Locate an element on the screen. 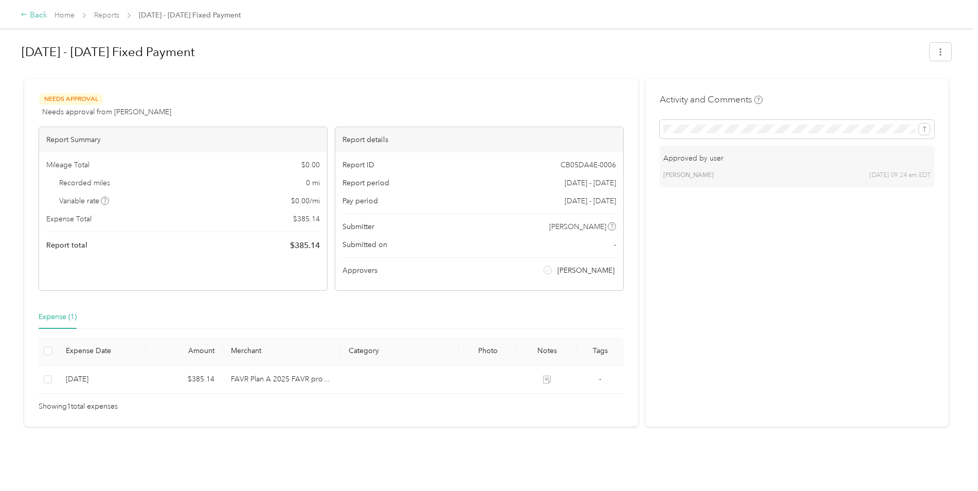  span: $ 0.00 / mi is located at coordinates (306, 201).